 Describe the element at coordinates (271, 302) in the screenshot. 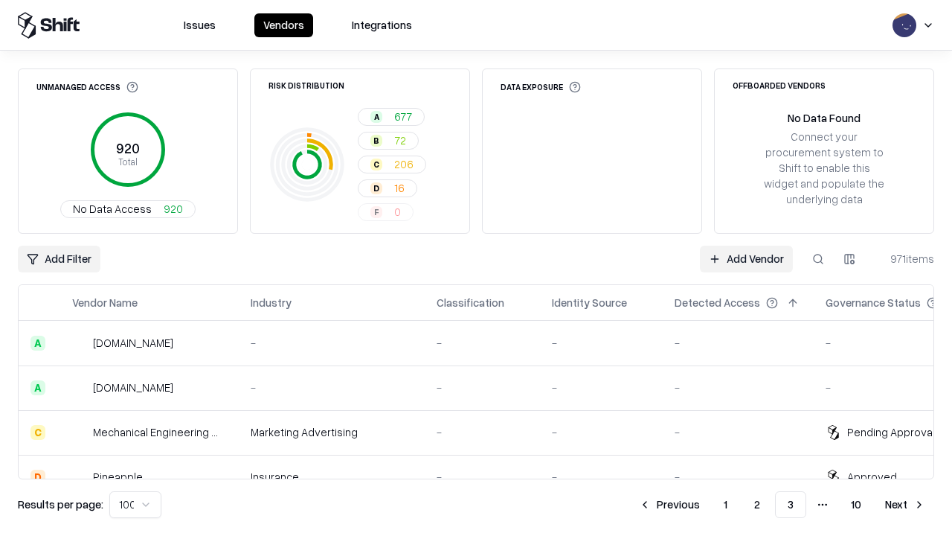

I see `div: Industry` at that location.